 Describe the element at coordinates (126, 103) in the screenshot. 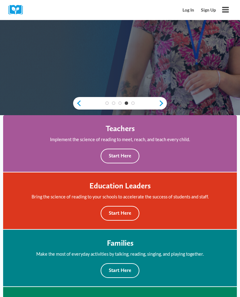

I see `a: 4` at that location.